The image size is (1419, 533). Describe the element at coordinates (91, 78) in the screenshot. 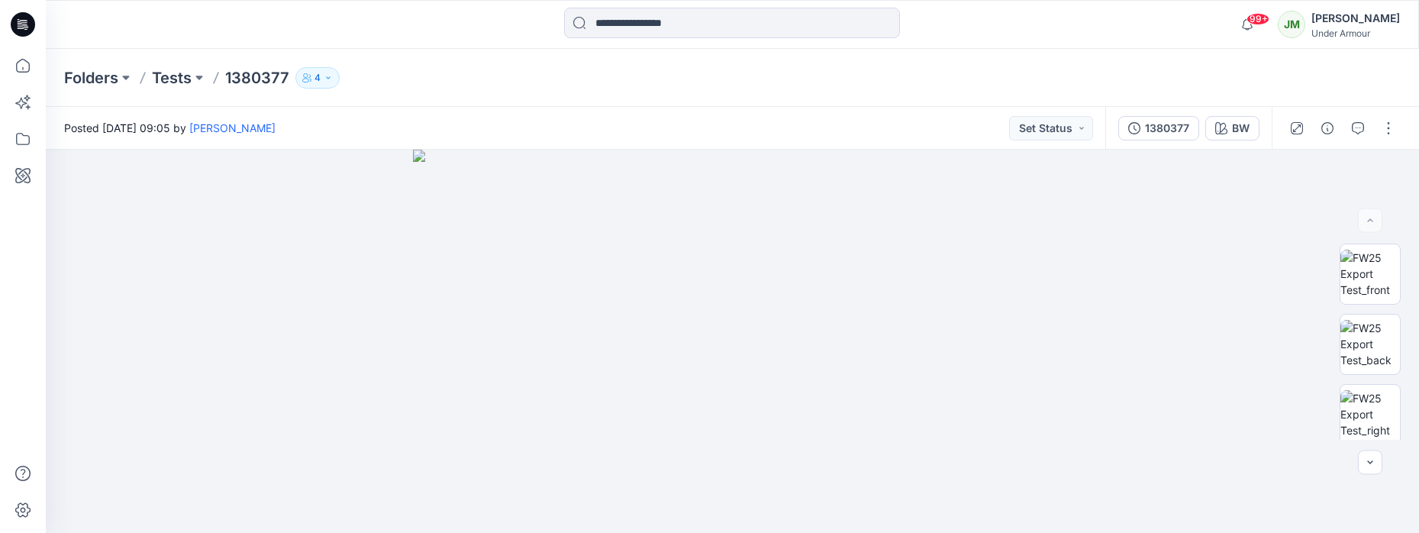

I see `a: Folders` at that location.